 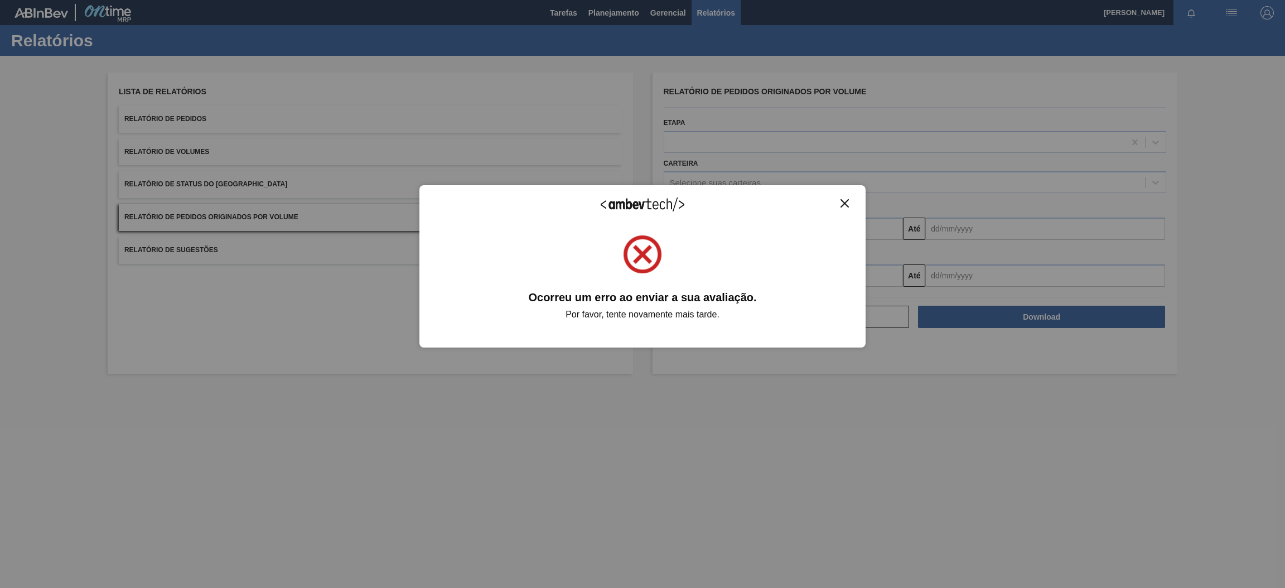 I want to click on button: Close, so click(x=845, y=203).